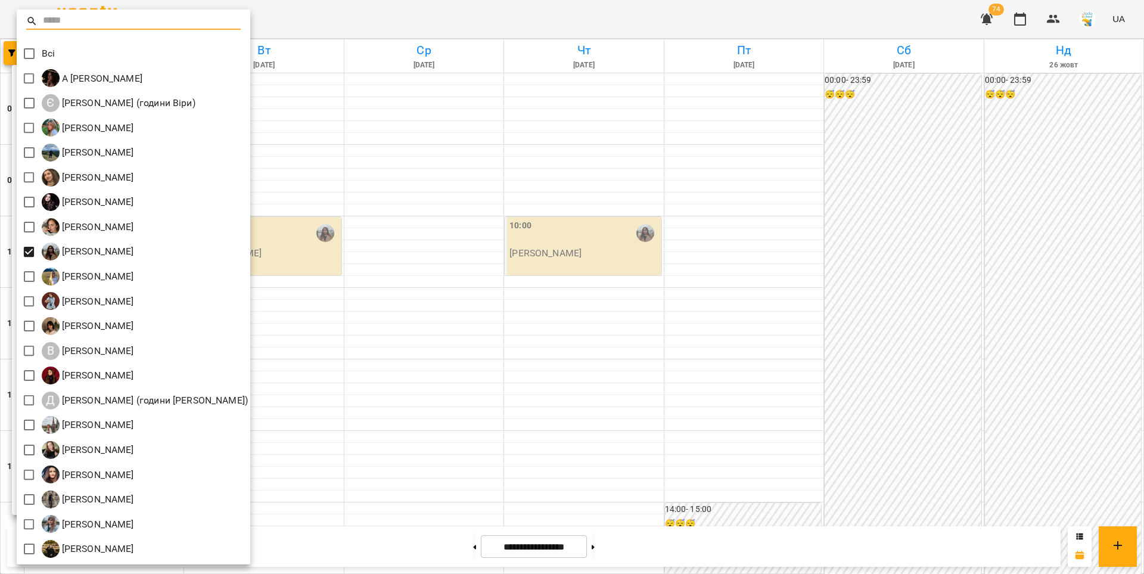  What do you see at coordinates (51, 351) in the screenshot?
I see `div: В` at bounding box center [51, 351].